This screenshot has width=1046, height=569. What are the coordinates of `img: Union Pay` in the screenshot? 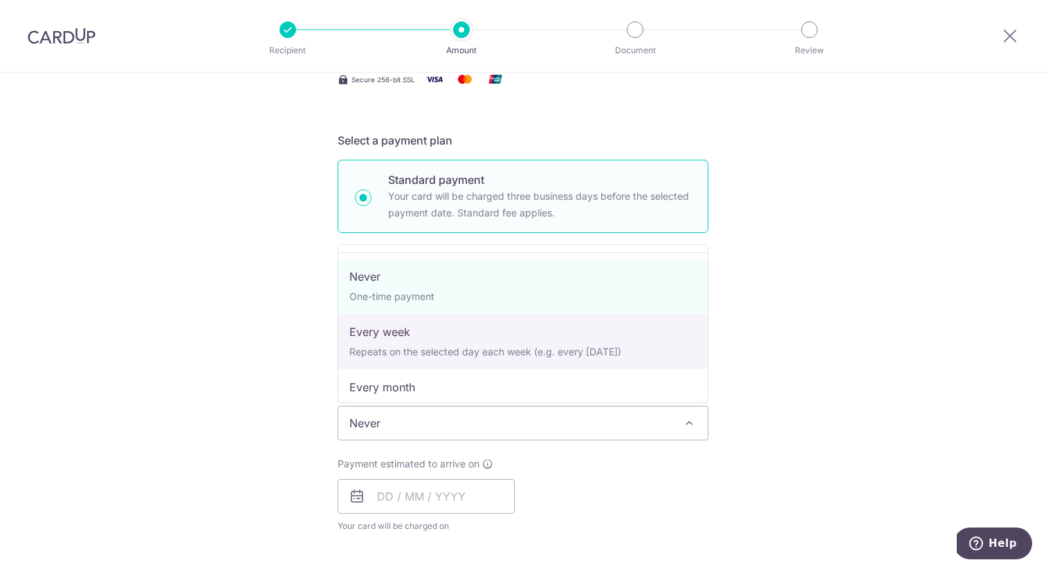 It's located at (495, 79).